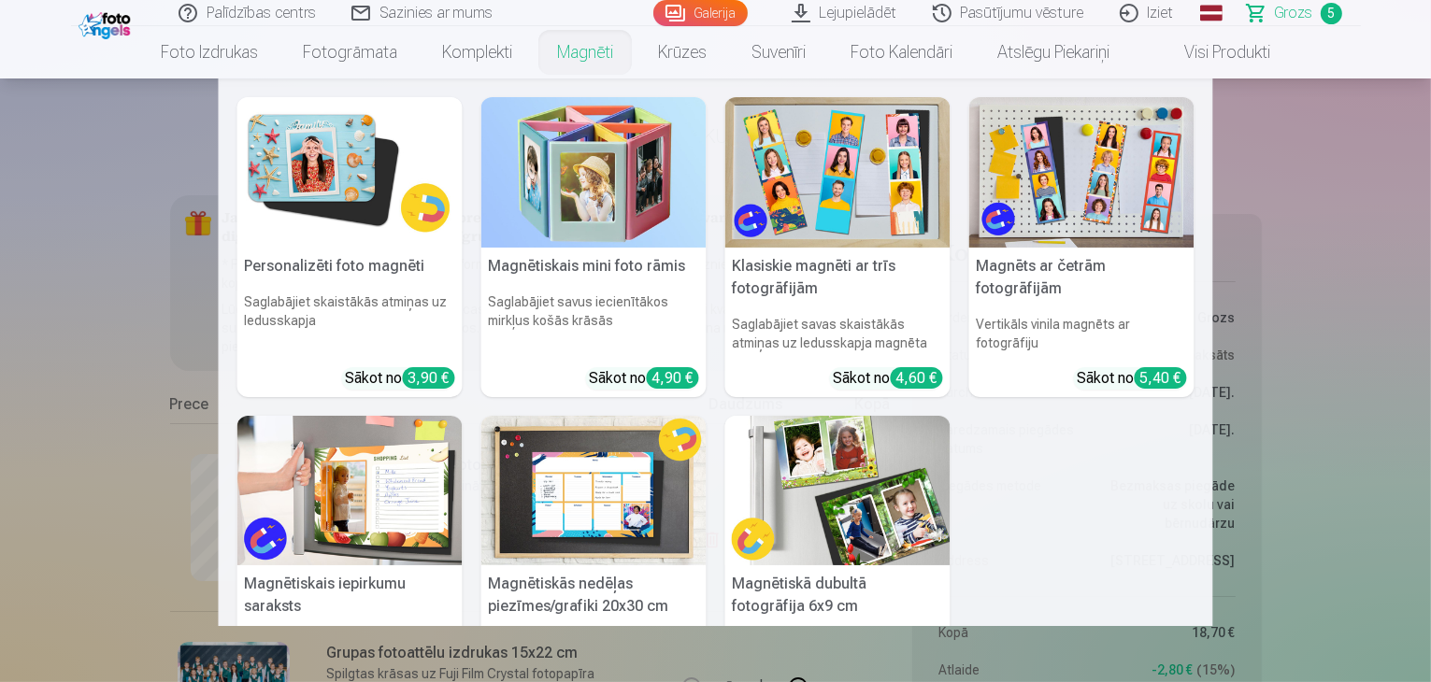  What do you see at coordinates (837, 651) in the screenshot?
I see `h6: Izbaudiet divas dārgas atmiņas uz ledusskapja` at bounding box center [837, 651].